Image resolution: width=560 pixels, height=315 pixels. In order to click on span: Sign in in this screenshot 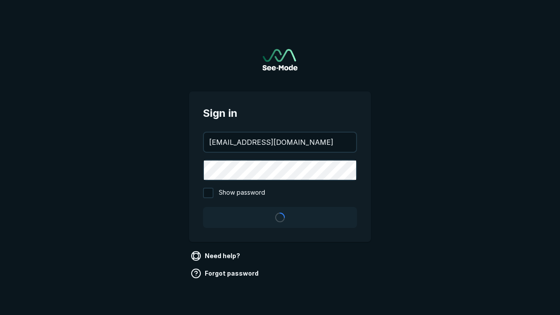, I will do `click(280, 113)`.